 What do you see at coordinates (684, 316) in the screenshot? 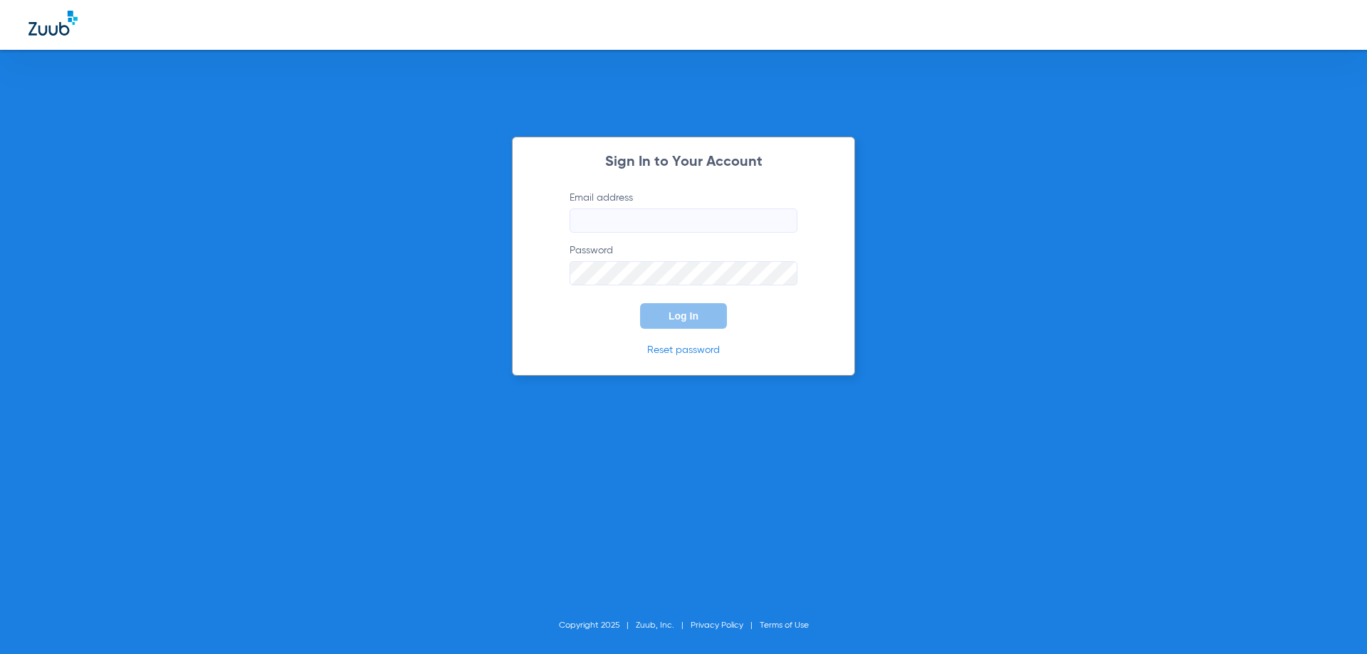
I see `span: Log In` at bounding box center [684, 316].